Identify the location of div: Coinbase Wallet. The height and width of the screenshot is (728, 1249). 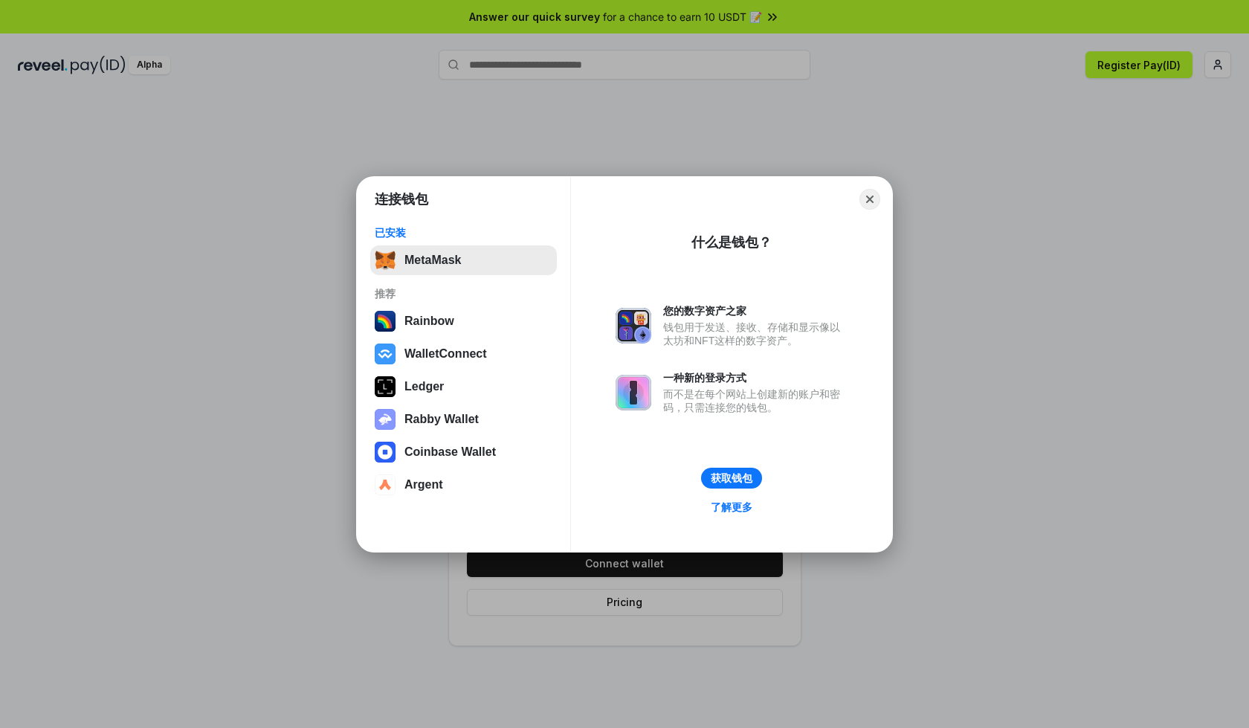
(450, 452).